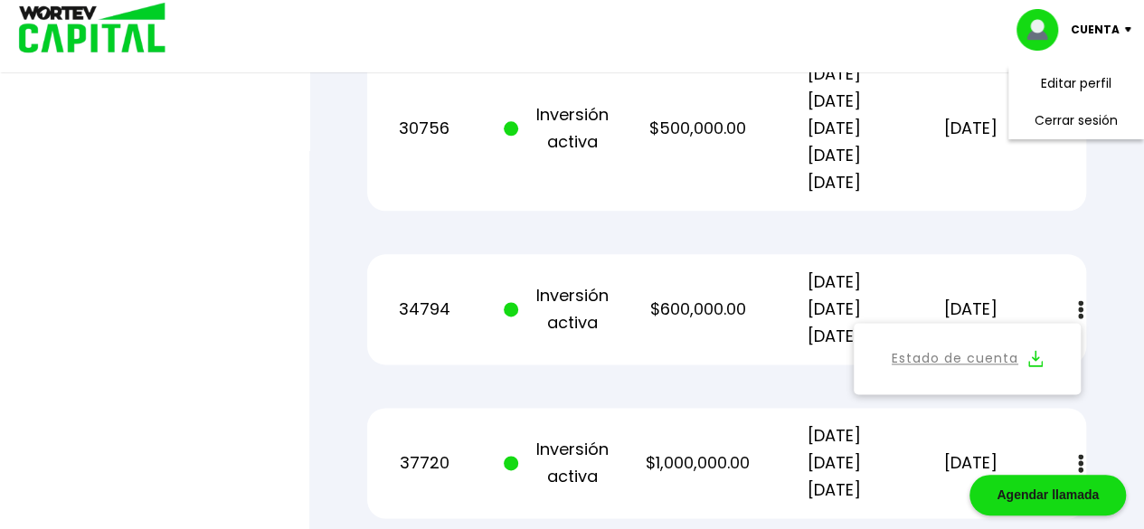  What do you see at coordinates (697, 128) in the screenshot?
I see `p: $500,000.00` at bounding box center [697, 128].